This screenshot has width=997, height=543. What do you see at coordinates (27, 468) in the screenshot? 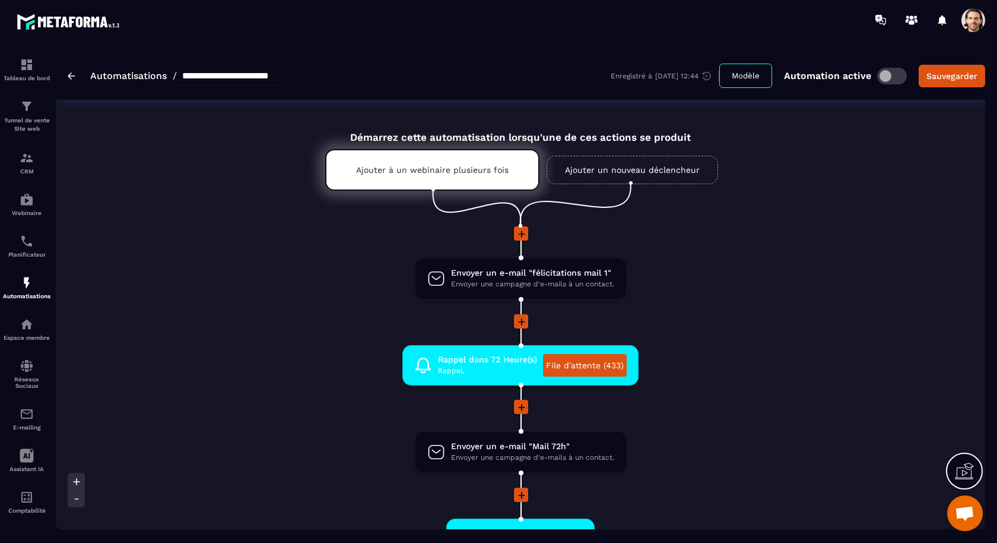
I see `p: Assistant IA` at bounding box center [27, 468].